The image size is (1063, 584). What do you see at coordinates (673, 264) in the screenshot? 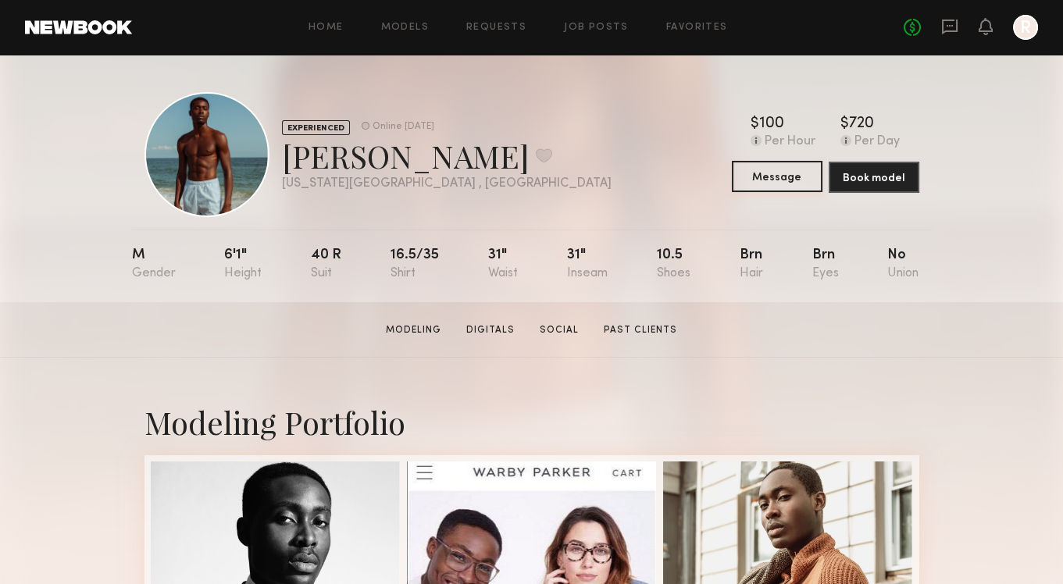
I see `div: 10.5` at bounding box center [673, 264].